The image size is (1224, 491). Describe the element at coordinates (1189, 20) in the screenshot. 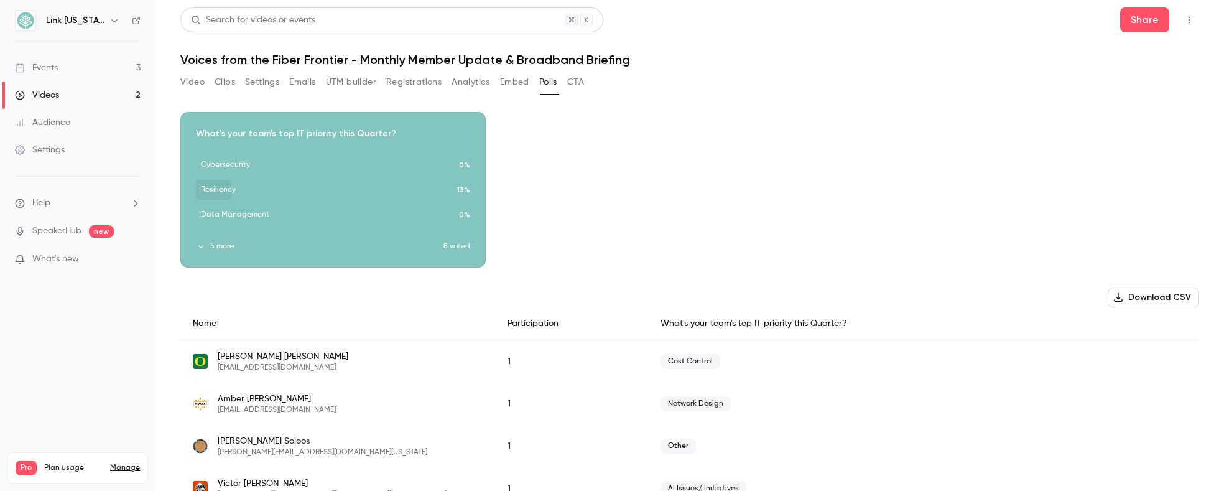

I see `button: Top Bar Actions` at that location.